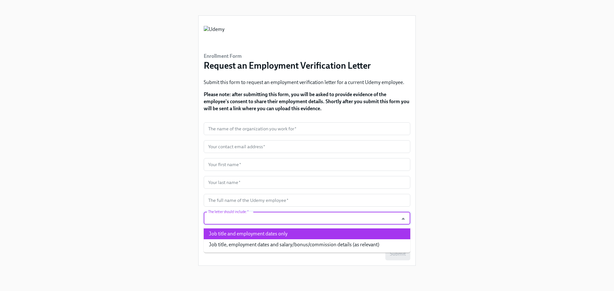 This screenshot has height=291, width=614. Describe the element at coordinates (306, 101) in the screenshot. I see `strong: Please note: after submitting this form, you will be asked to provide evidence of the employee's ...` at that location.